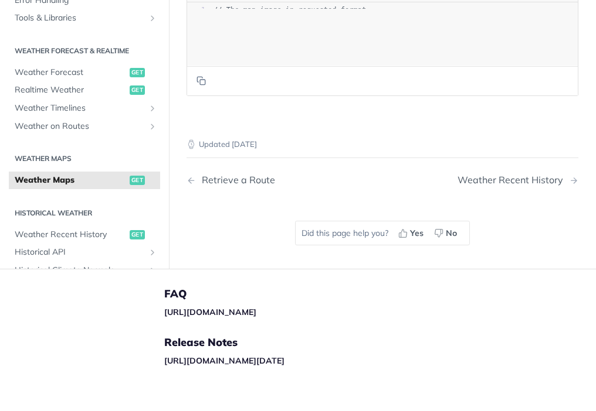  I want to click on nav: Pagination Controls, so click(382, 180).